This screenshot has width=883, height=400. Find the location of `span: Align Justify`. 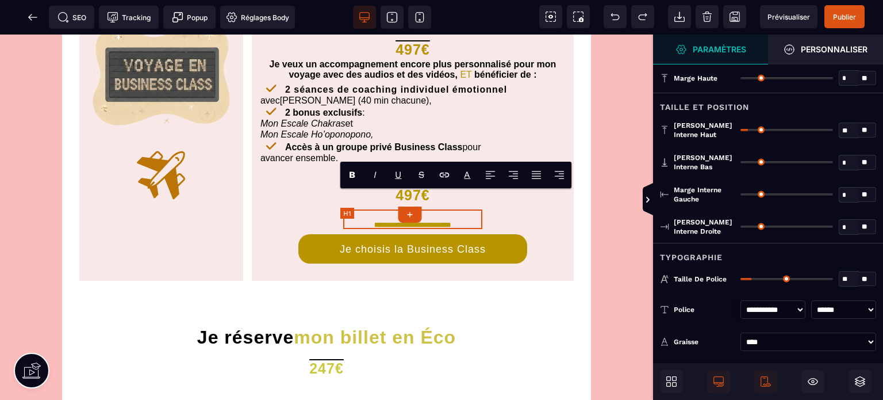

span: Align Justify is located at coordinates (537, 175).